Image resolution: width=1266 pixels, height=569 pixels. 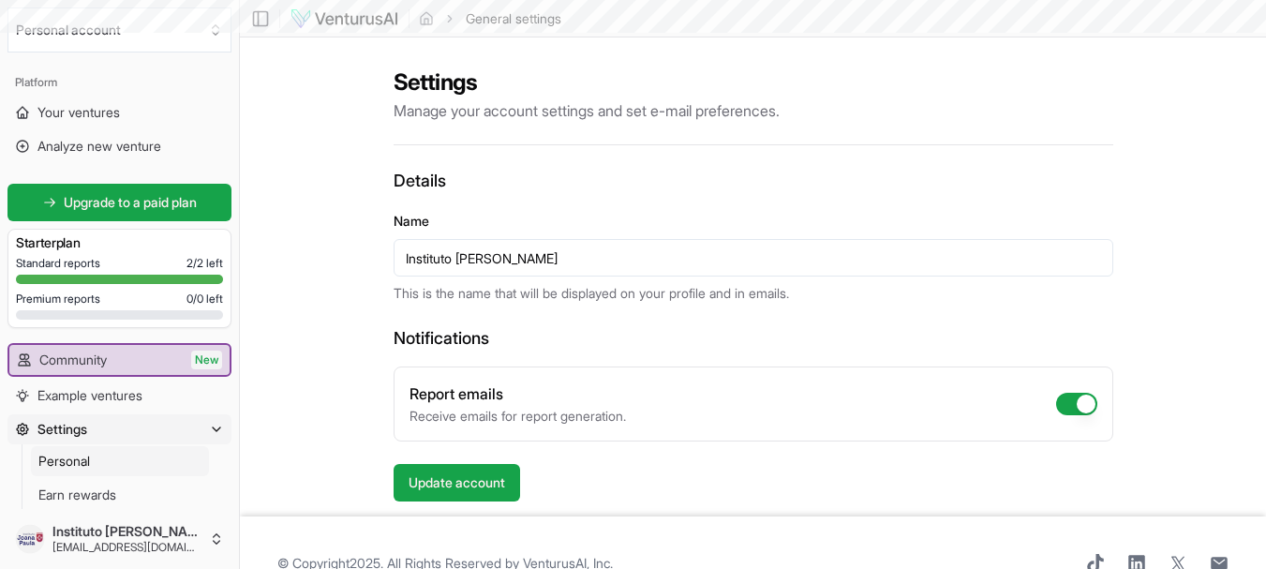 What do you see at coordinates (204, 263) in the screenshot?
I see `span: 2 / 2 left` at bounding box center [204, 263].